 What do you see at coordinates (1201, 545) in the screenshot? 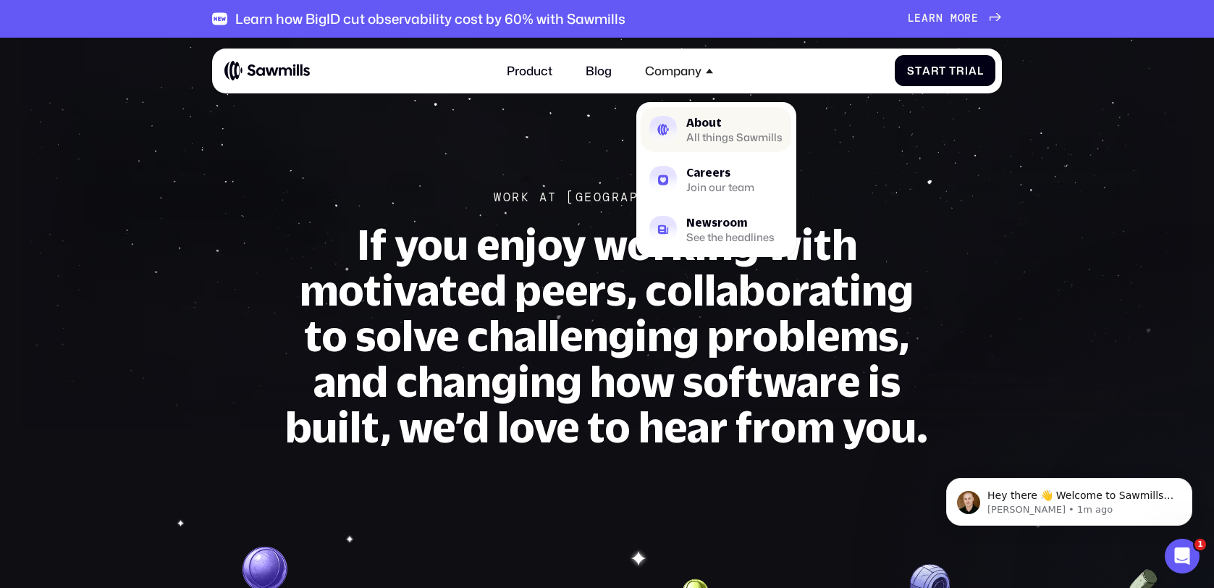
I see `span: 1` at bounding box center [1201, 545].